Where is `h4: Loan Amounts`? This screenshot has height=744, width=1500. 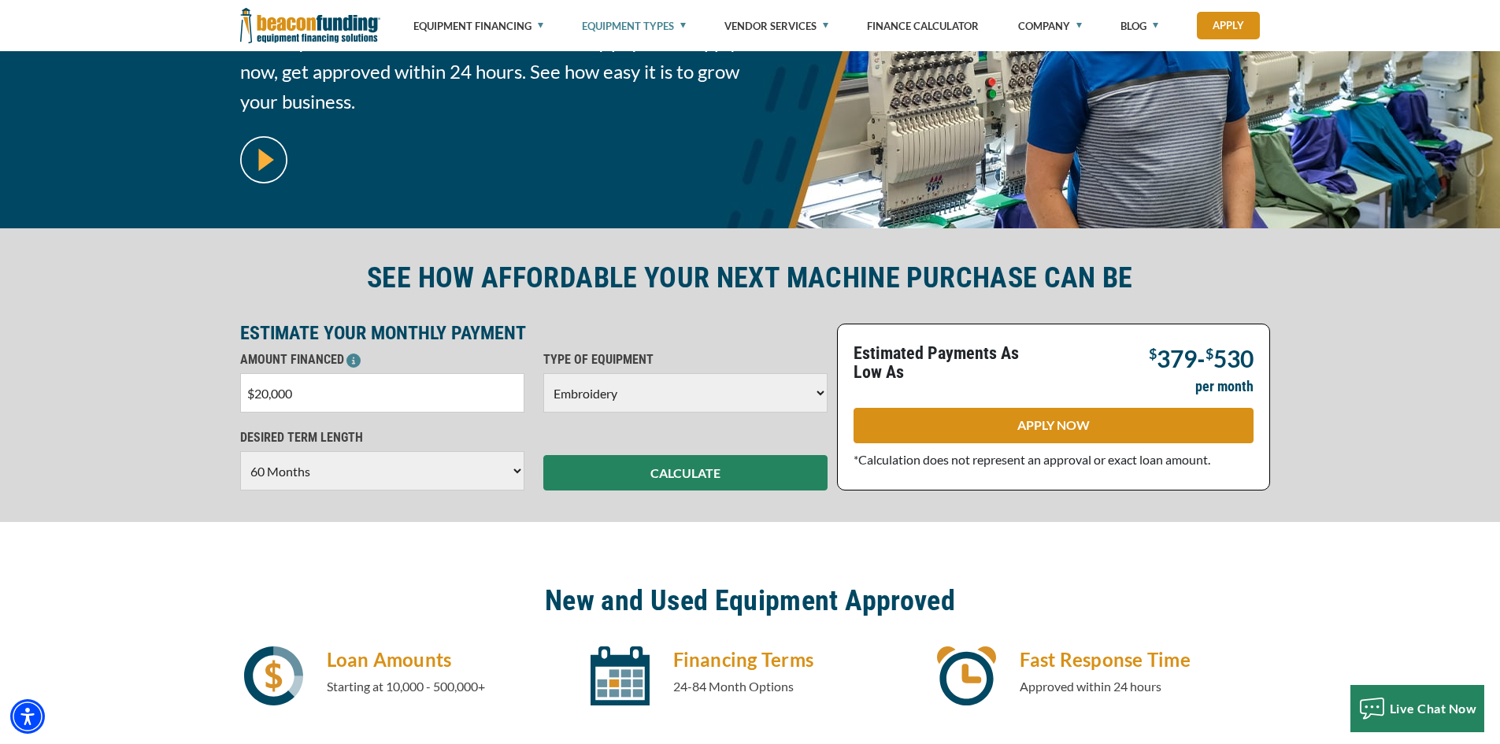 h4: Loan Amounts is located at coordinates (447, 660).